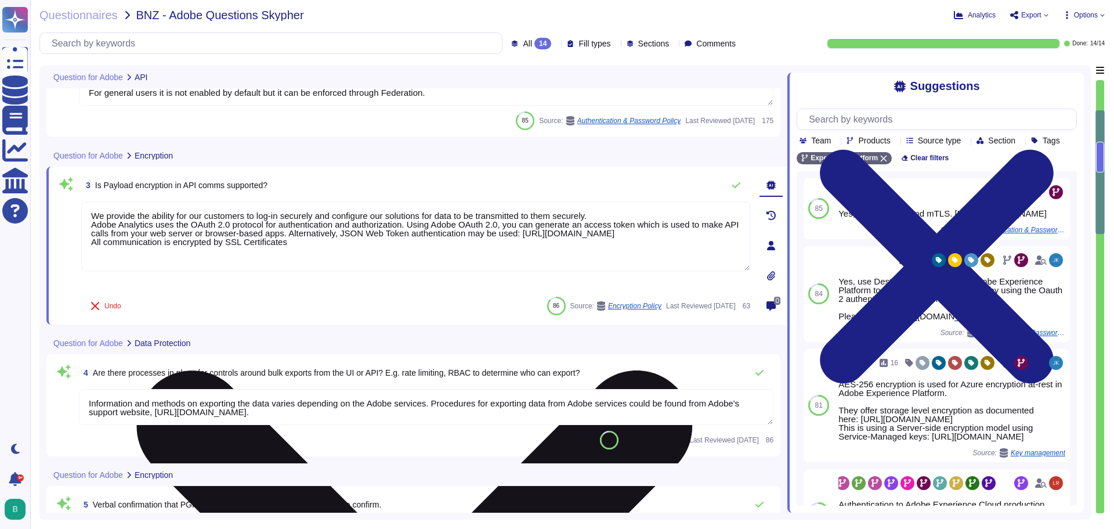 This screenshot has width=1114, height=529. I want to click on span: 5, so click(84, 504).